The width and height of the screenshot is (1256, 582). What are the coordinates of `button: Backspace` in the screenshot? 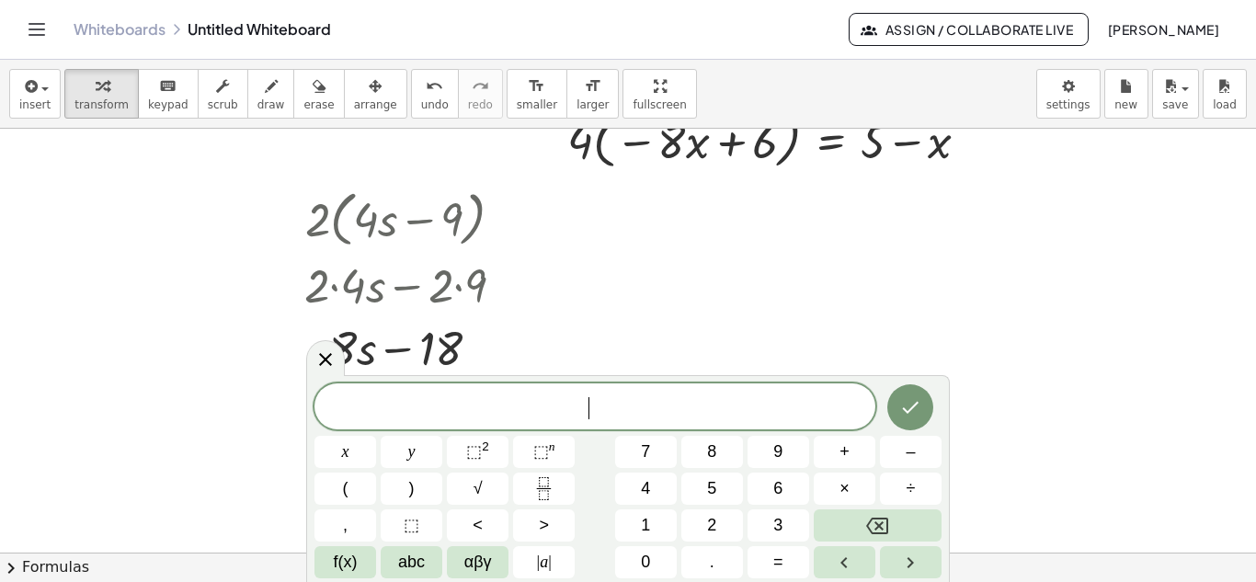 It's located at (877, 525).